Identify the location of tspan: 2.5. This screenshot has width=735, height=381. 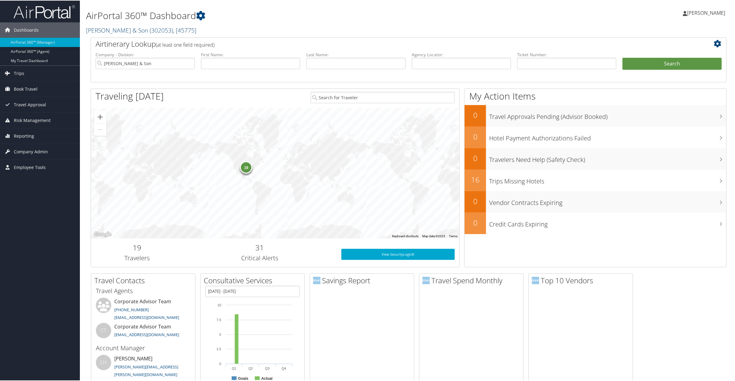
(219, 348).